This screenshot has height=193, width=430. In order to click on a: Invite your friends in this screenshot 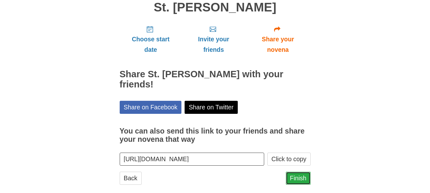, I will do `click(213, 39)`.